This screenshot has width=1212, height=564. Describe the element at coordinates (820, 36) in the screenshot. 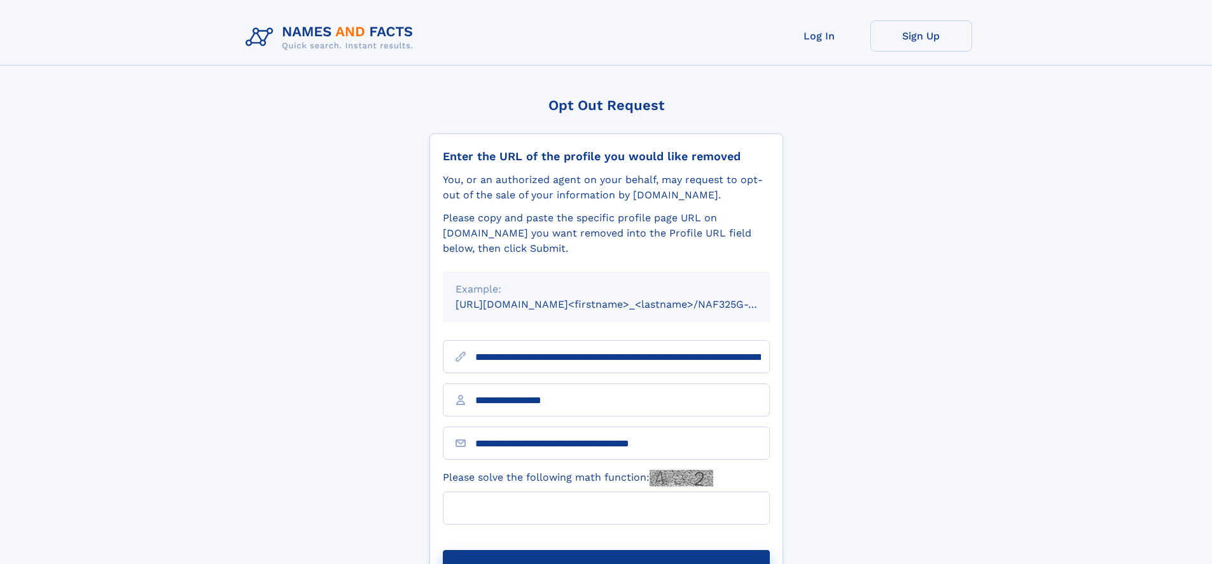

I see `a: Log In` at that location.